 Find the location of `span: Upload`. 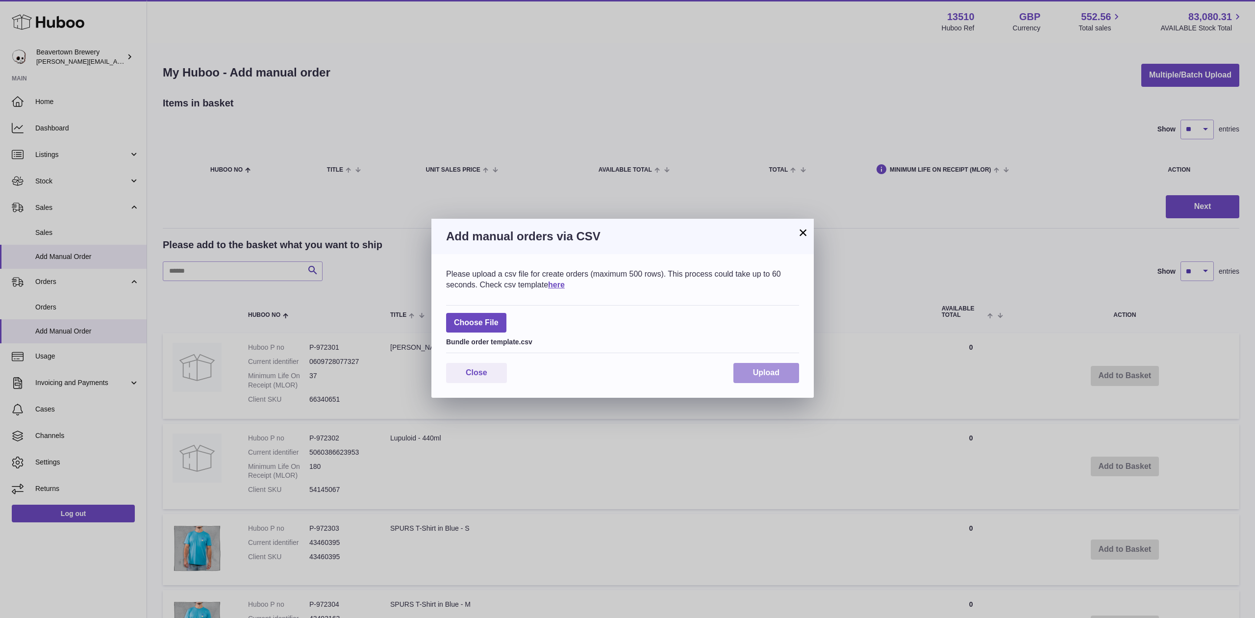

span: Upload is located at coordinates (766, 372).